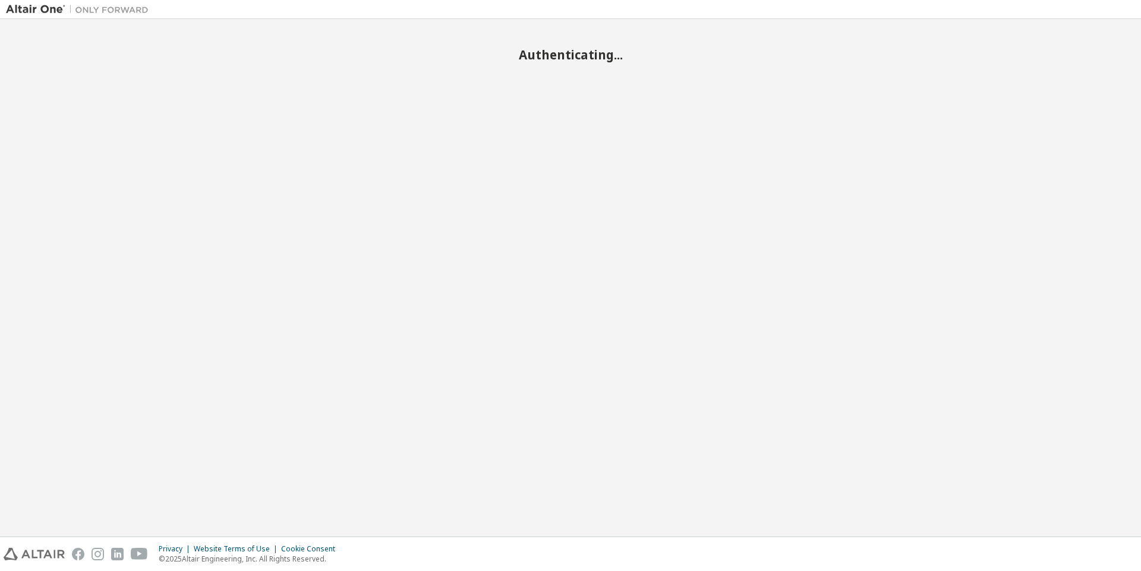 Image resolution: width=1141 pixels, height=571 pixels. What do you see at coordinates (176, 549) in the screenshot?
I see `div: Privacy` at bounding box center [176, 549].